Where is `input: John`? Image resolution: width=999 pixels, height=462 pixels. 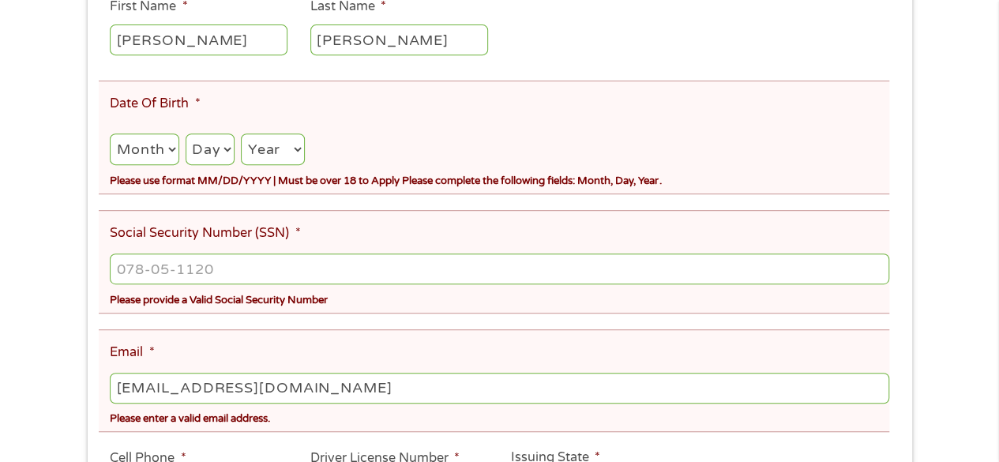
input: John is located at coordinates (198, 39).